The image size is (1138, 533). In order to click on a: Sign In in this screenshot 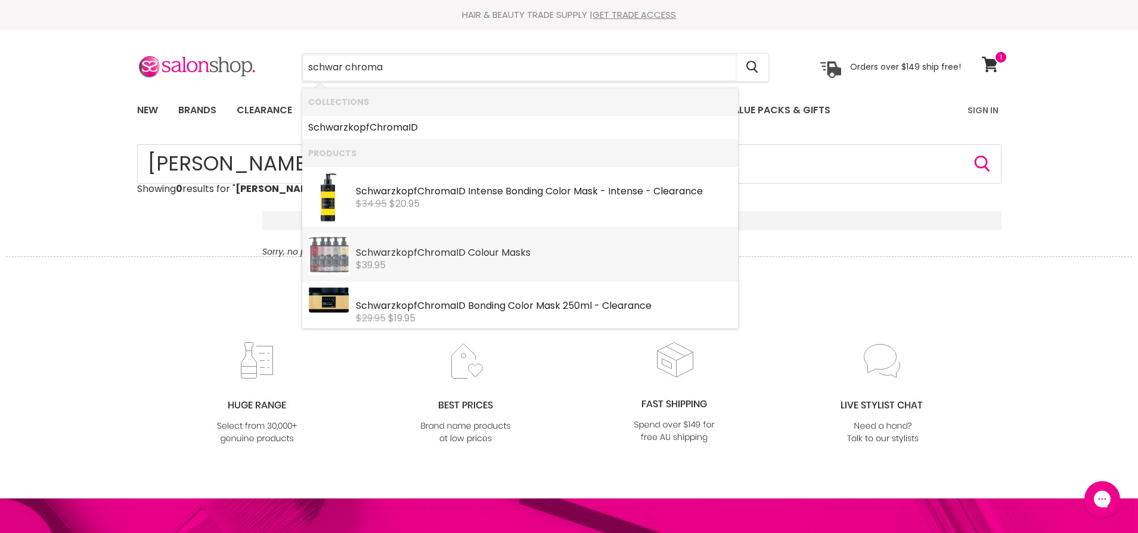, I will do `click(983, 110)`.